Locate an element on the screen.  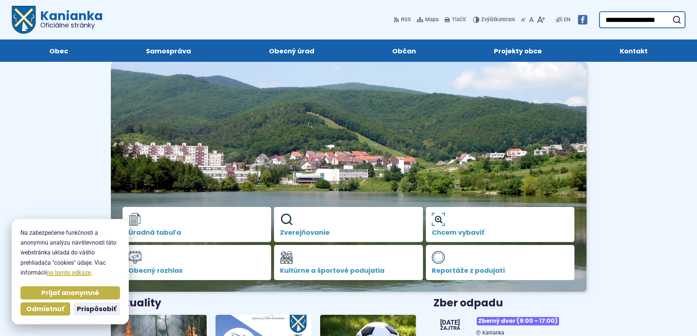
span: Úradná tabuľa is located at coordinates (197, 233).